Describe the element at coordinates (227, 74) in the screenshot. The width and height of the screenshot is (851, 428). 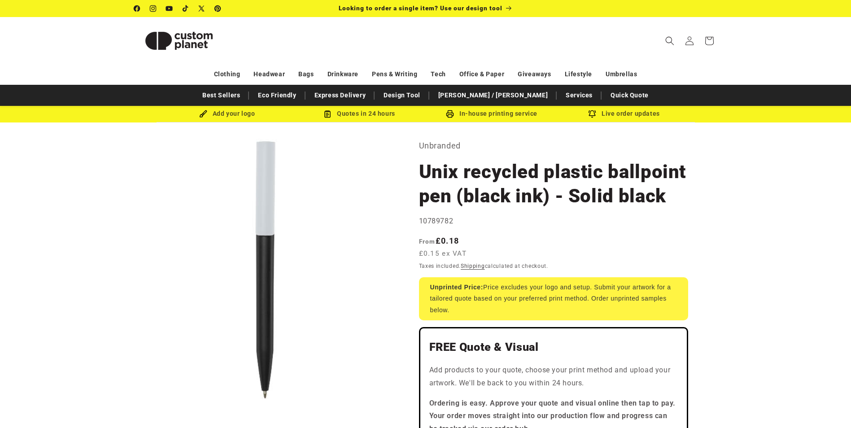
I see `a: Clothing` at that location.